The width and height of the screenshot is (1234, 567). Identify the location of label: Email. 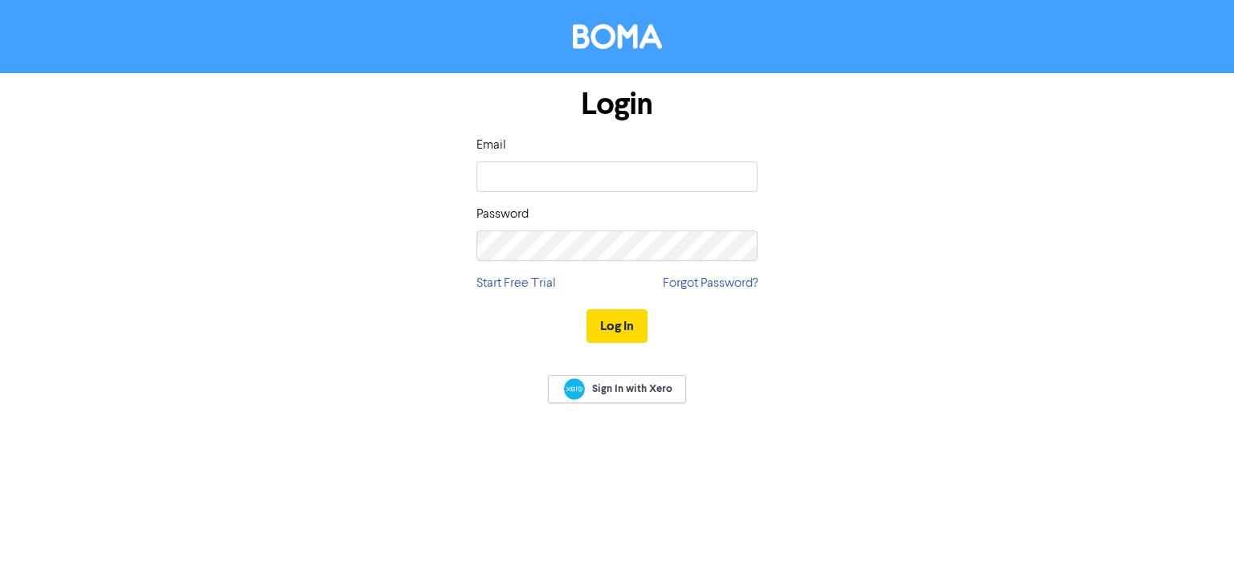
(491, 145).